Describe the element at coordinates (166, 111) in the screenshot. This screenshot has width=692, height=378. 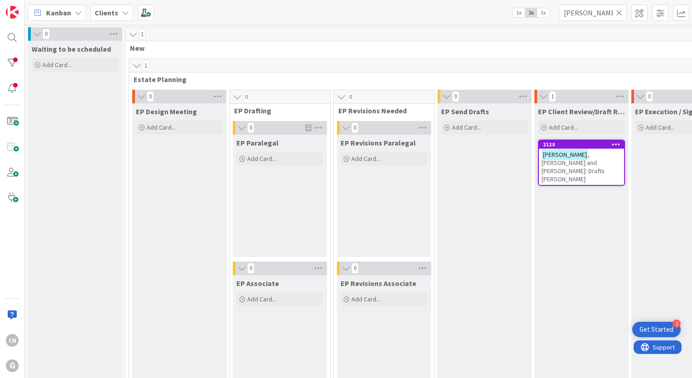
I see `span: EP Design Meeting` at that location.